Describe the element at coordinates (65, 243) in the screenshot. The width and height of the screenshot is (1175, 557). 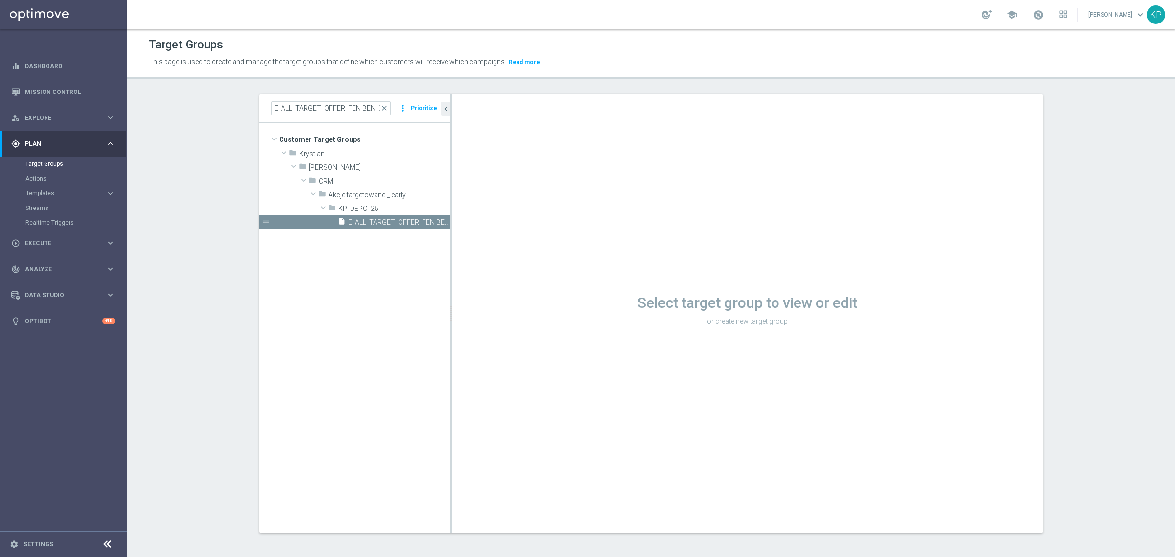
I see `span: Execute` at that location.